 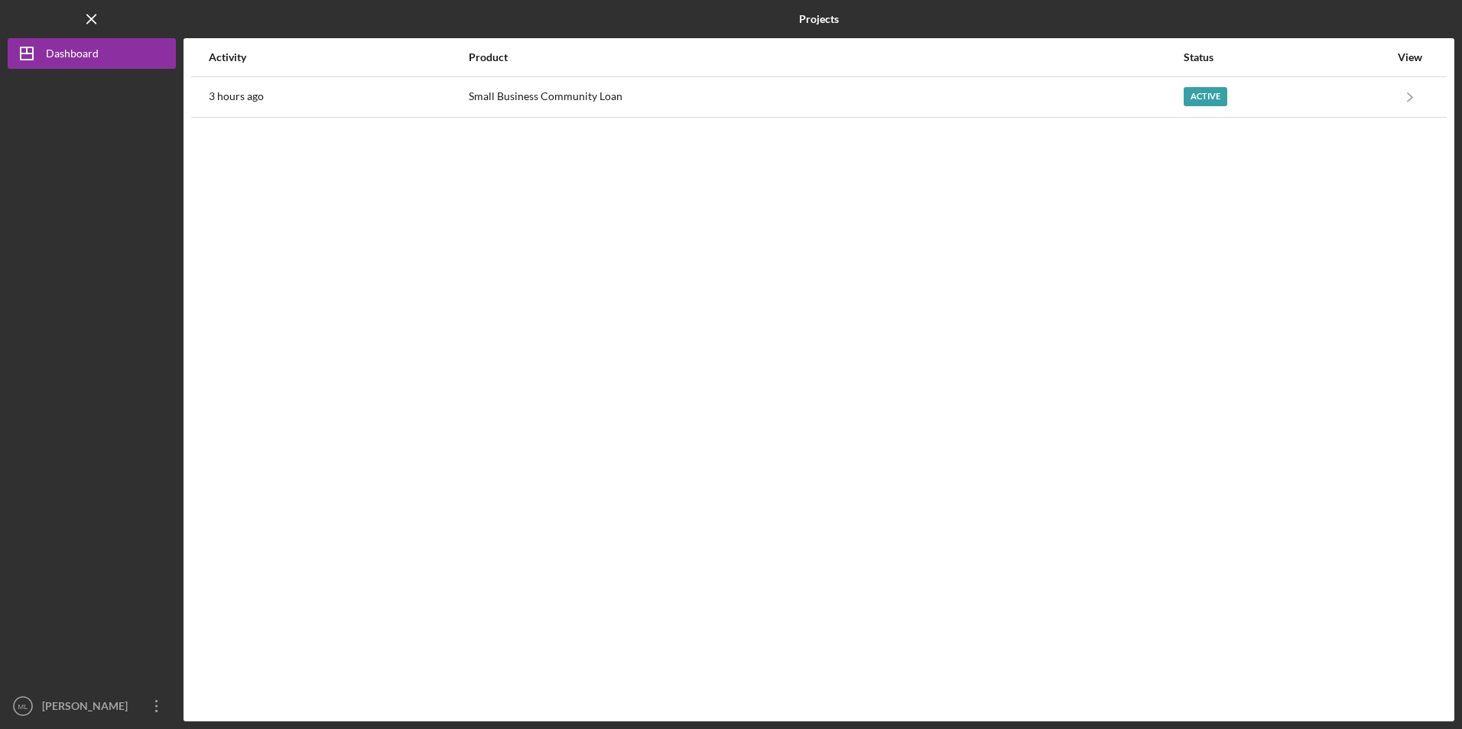 What do you see at coordinates (1286, 57) in the screenshot?
I see `div: Status` at bounding box center [1286, 57].